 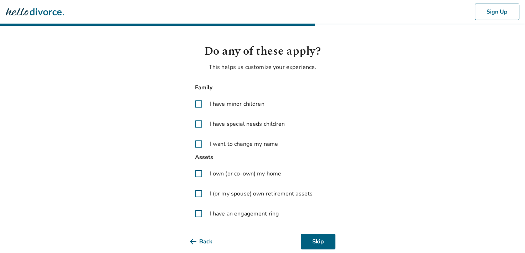 I want to click on h1: Do any of these apply?, so click(x=263, y=51).